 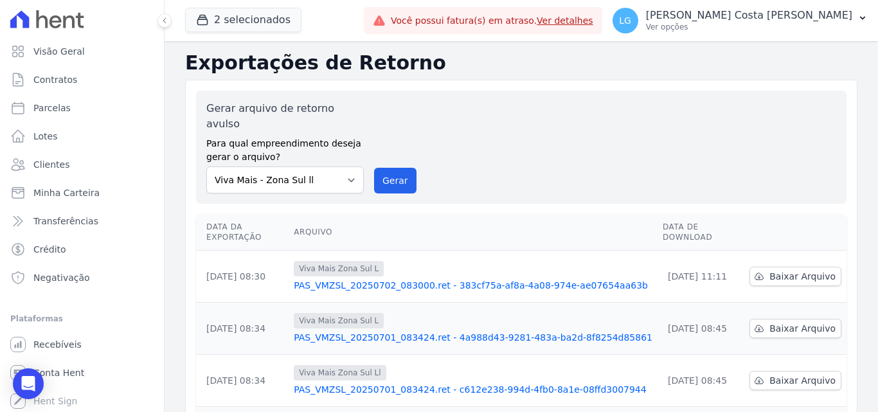 What do you see at coordinates (340, 373) in the screenshot?
I see `span: Viva Mais Zona Sul Ll` at bounding box center [340, 373].